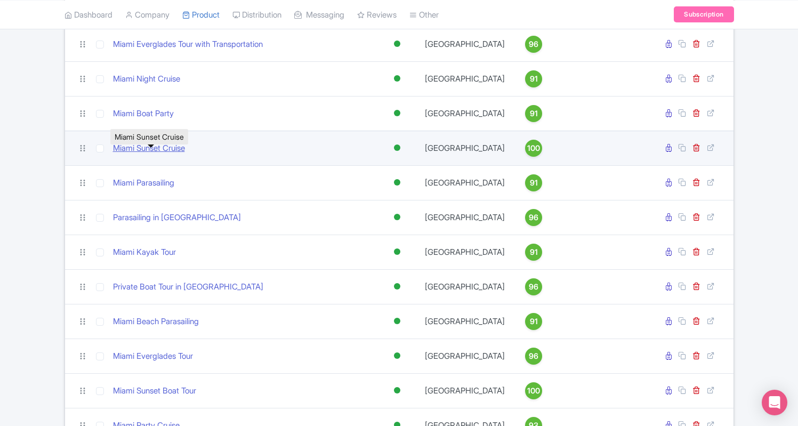 This screenshot has width=798, height=426. What do you see at coordinates (143, 183) in the screenshot?
I see `a: Miami Parasailing` at bounding box center [143, 183].